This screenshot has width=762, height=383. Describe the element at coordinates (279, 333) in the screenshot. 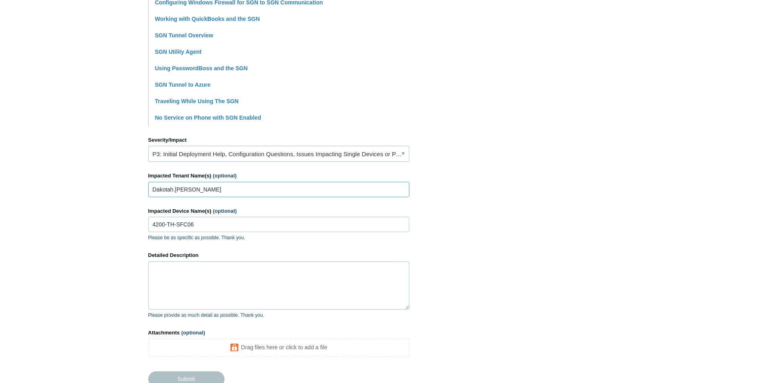

I see `label: Attachments` at that location.